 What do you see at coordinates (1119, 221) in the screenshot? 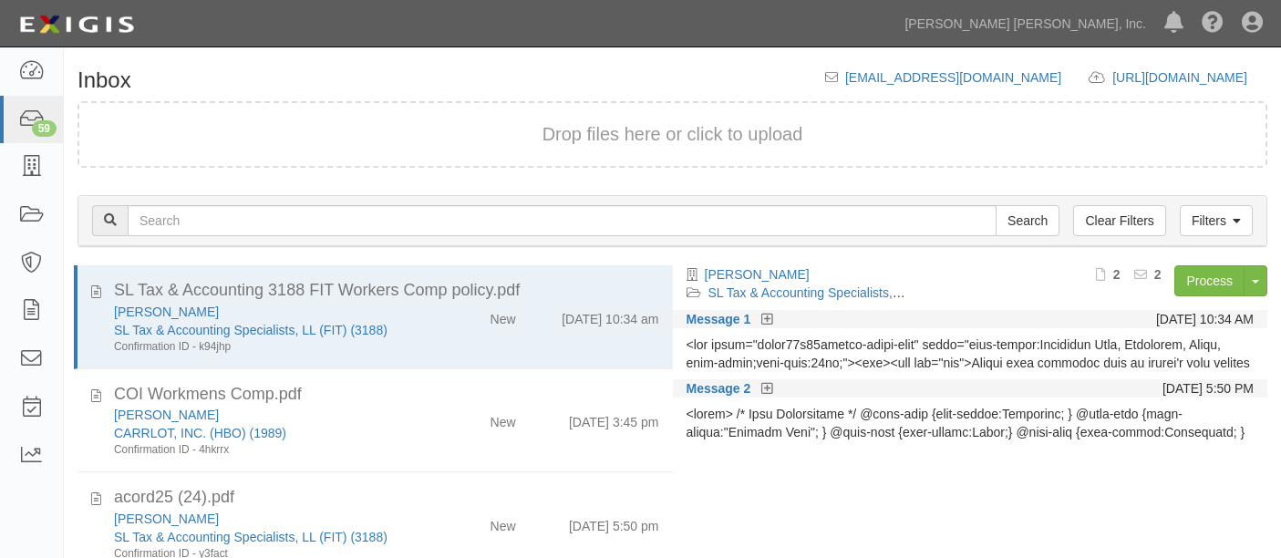
I see `a: Clear Filters` at bounding box center [1119, 221].